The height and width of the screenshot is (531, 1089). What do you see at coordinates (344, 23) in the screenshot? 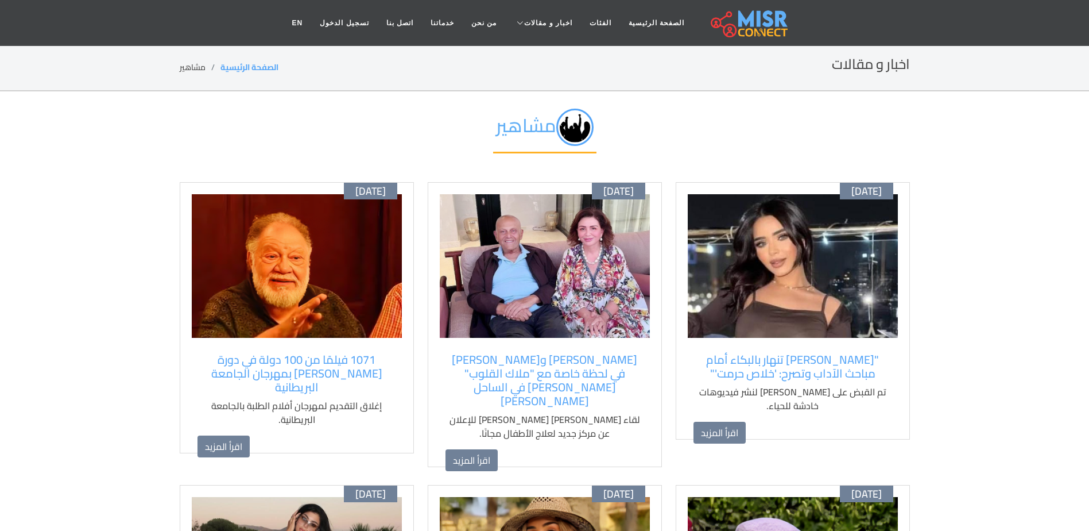
I see `a: تسجيل الدخول` at bounding box center [344, 23].